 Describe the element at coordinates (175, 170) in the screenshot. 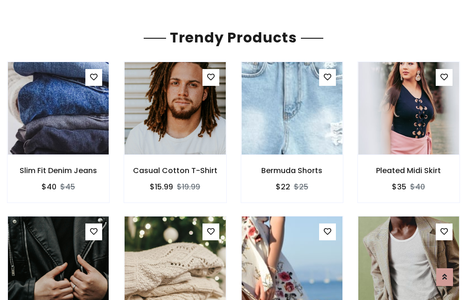

I see `h6: Casual Cotton T-Shirt` at that location.